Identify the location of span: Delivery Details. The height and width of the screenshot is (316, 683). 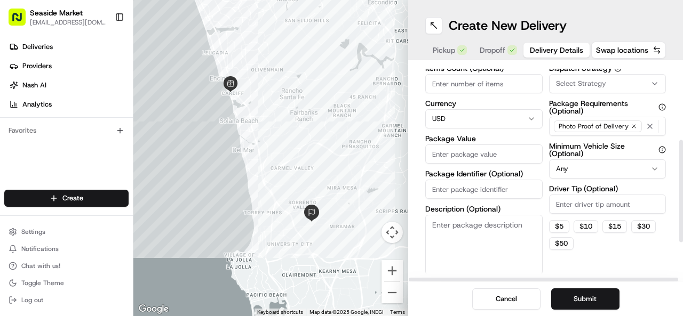
(556, 50).